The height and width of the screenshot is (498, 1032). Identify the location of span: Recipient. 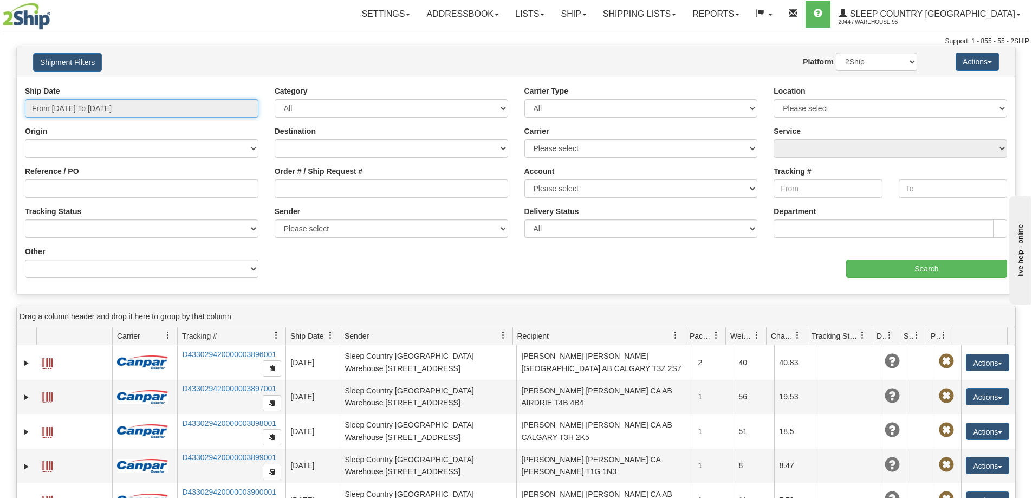
(533, 336).